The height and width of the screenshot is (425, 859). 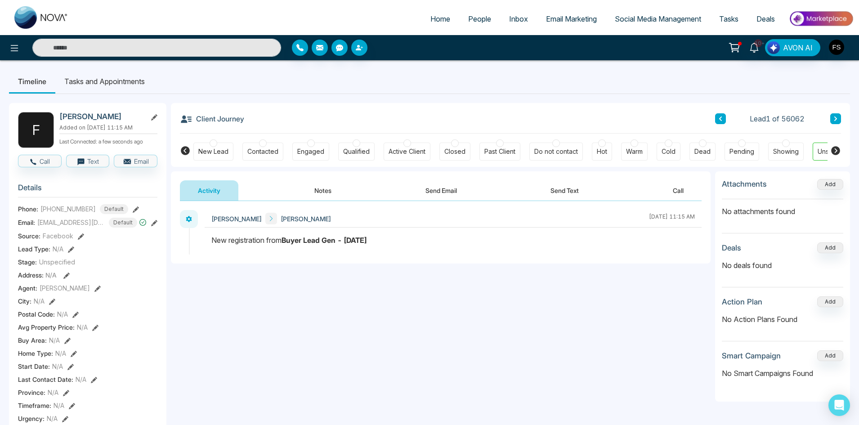 I want to click on span: Inbox, so click(x=518, y=19).